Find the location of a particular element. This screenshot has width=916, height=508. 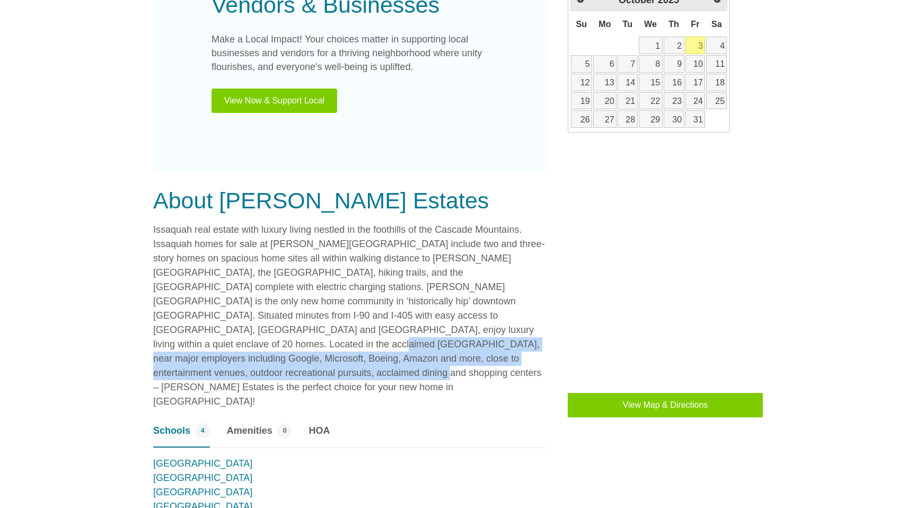

a: 9 is located at coordinates (674, 64).